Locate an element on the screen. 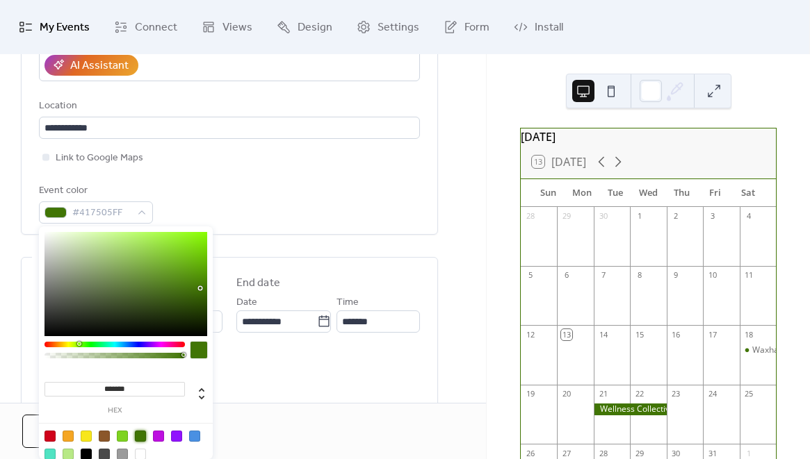 Image resolution: width=810 pixels, height=459 pixels. span: Design is located at coordinates (315, 28).